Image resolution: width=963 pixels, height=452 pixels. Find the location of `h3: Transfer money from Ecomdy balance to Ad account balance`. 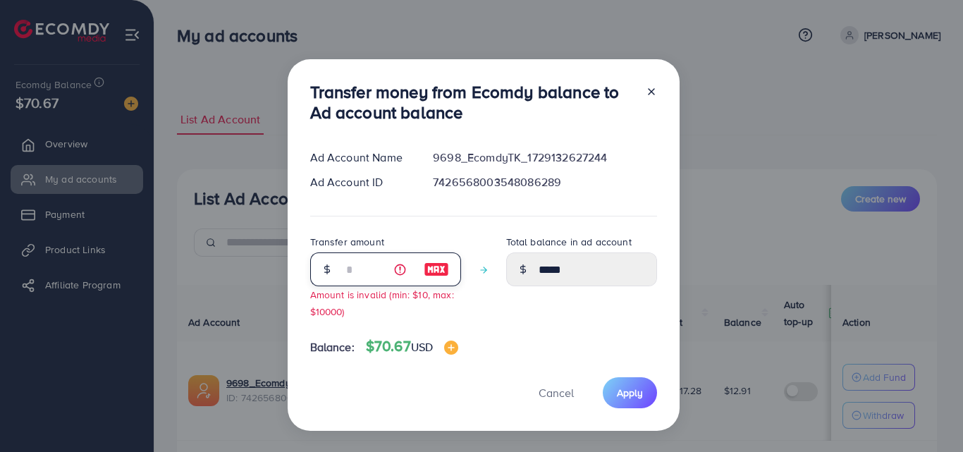

h3: Transfer money from Ecomdy balance to Ad account balance is located at coordinates (472, 102).